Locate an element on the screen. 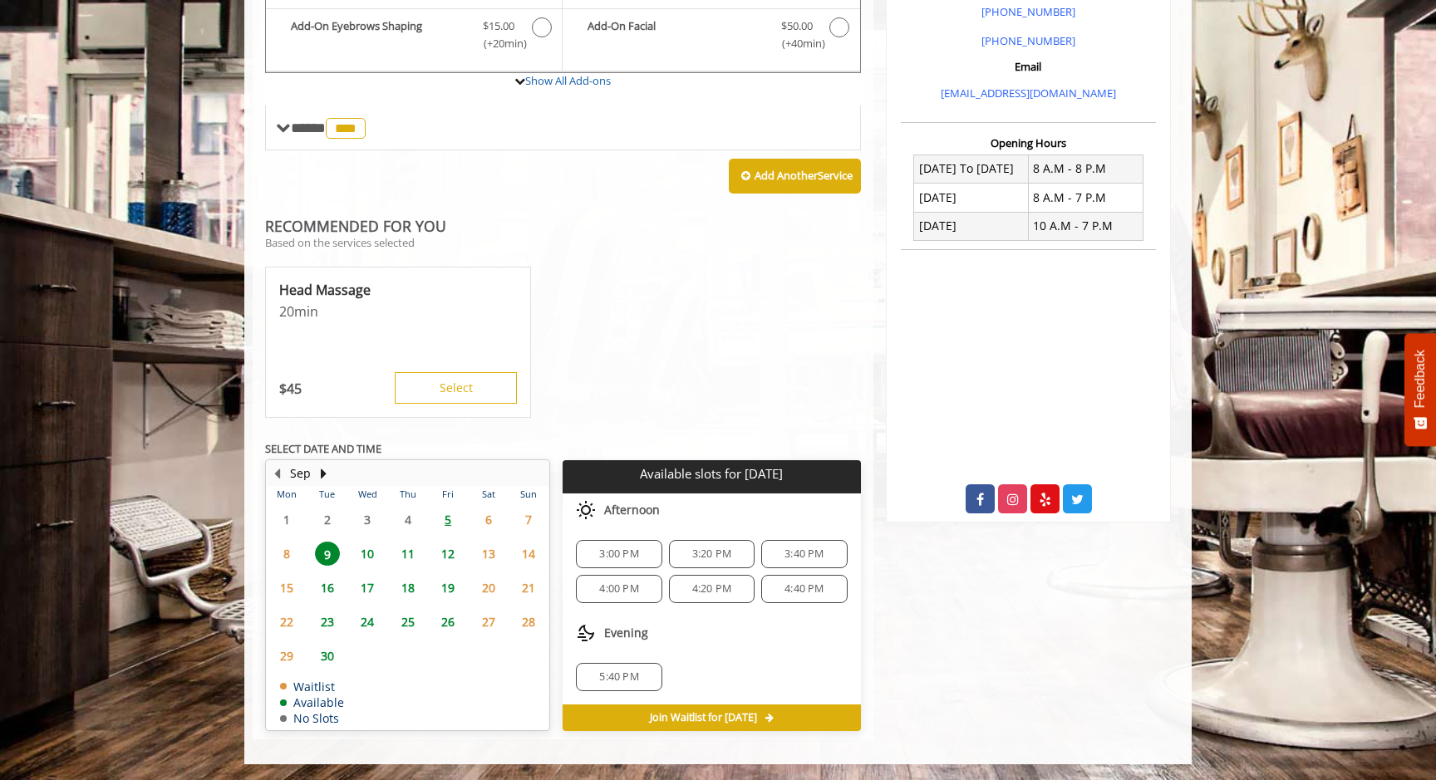 This screenshot has width=1436, height=780. td: Select day15 is located at coordinates (287, 587).